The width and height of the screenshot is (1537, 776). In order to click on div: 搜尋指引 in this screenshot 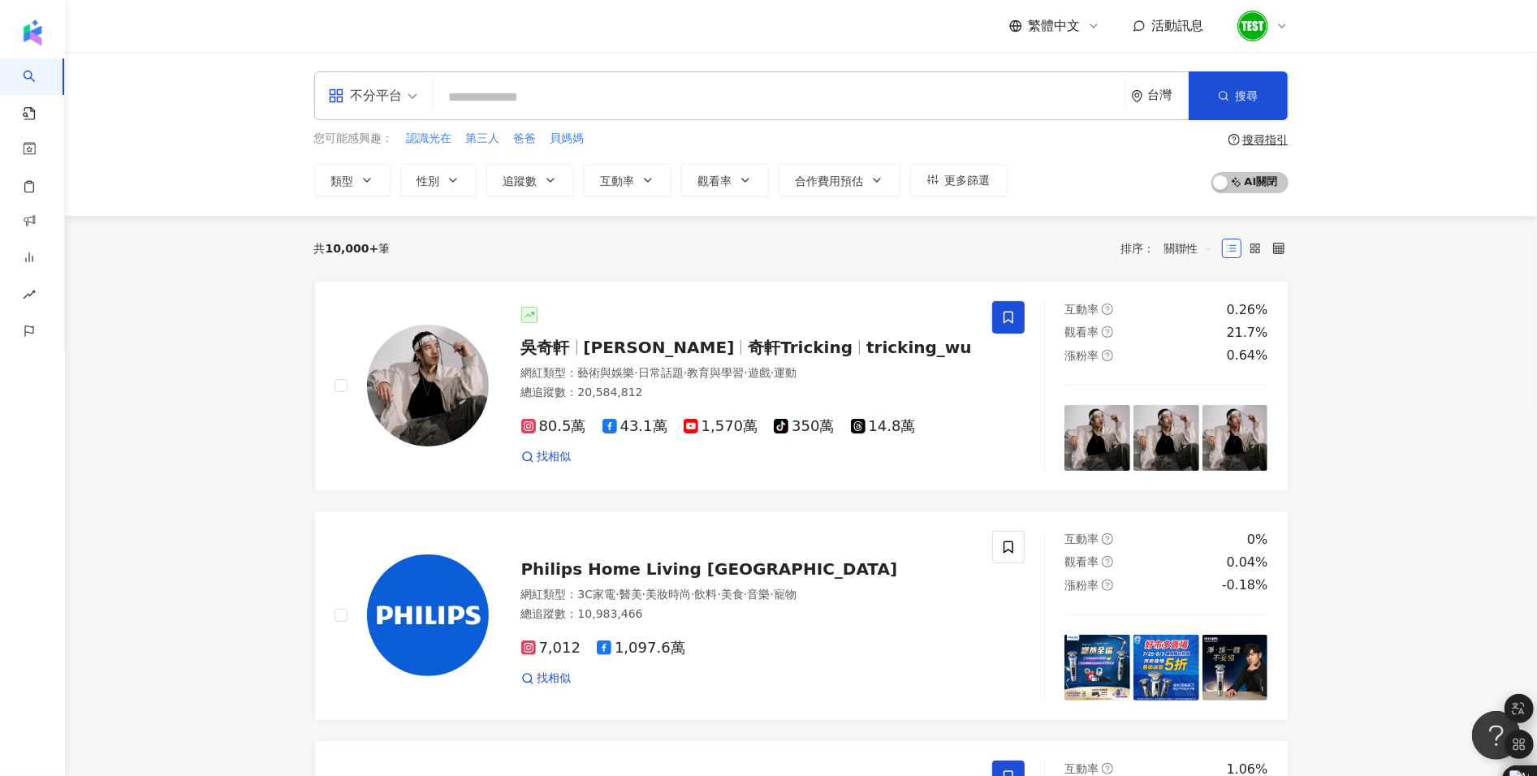, I will do `click(1266, 140)`.